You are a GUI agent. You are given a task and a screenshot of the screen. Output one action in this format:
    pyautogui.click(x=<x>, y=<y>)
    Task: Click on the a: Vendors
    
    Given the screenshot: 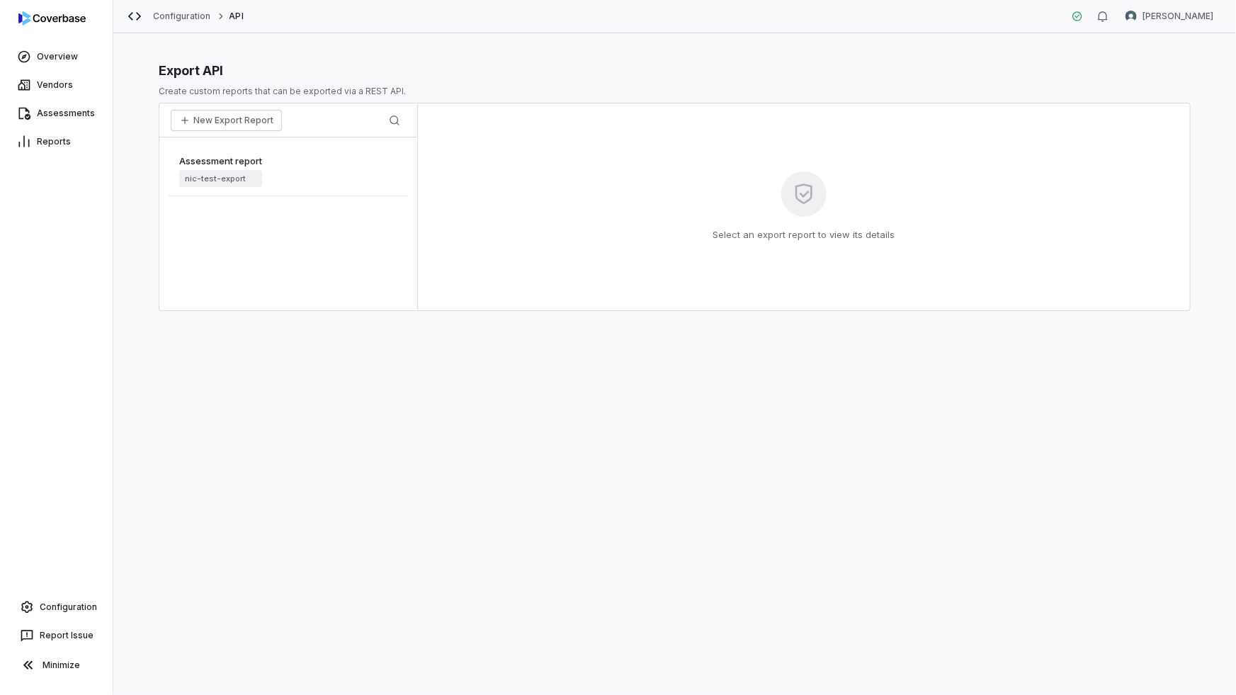 What is the action you would take?
    pyautogui.click(x=56, y=85)
    